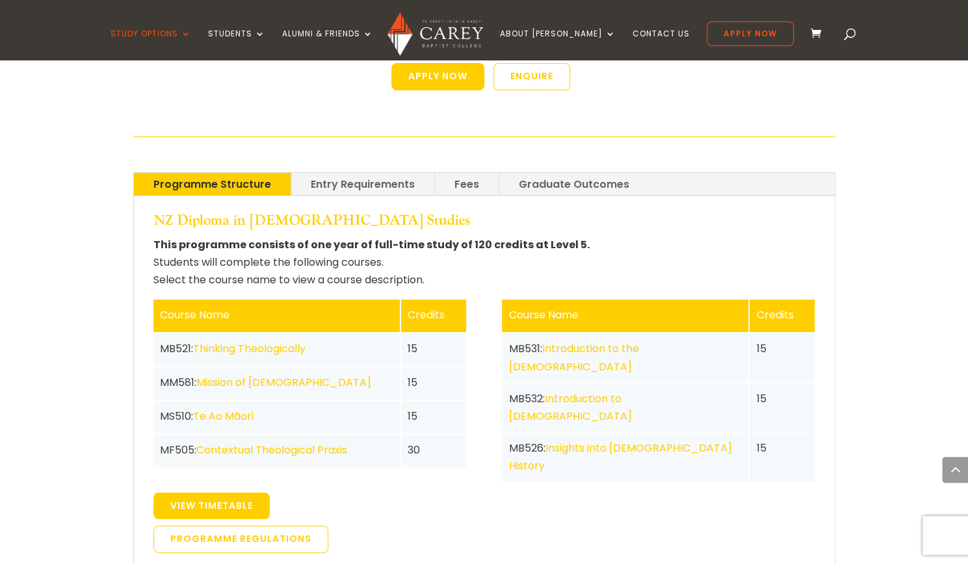  Describe the element at coordinates (532, 77) in the screenshot. I see `a: Enquire` at that location.